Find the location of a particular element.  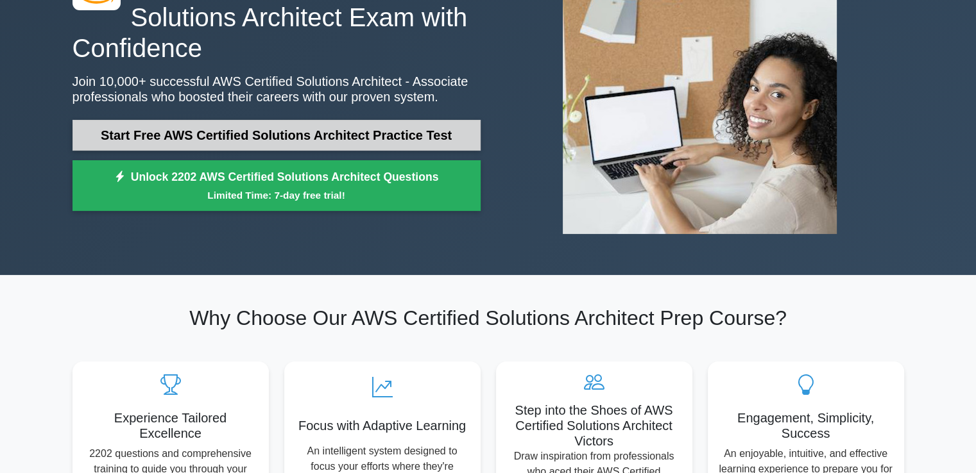

p: Join 10,000+ successful AWS Certified Solutions Architect - Associate professionals who boosted t... is located at coordinates (276, 89).